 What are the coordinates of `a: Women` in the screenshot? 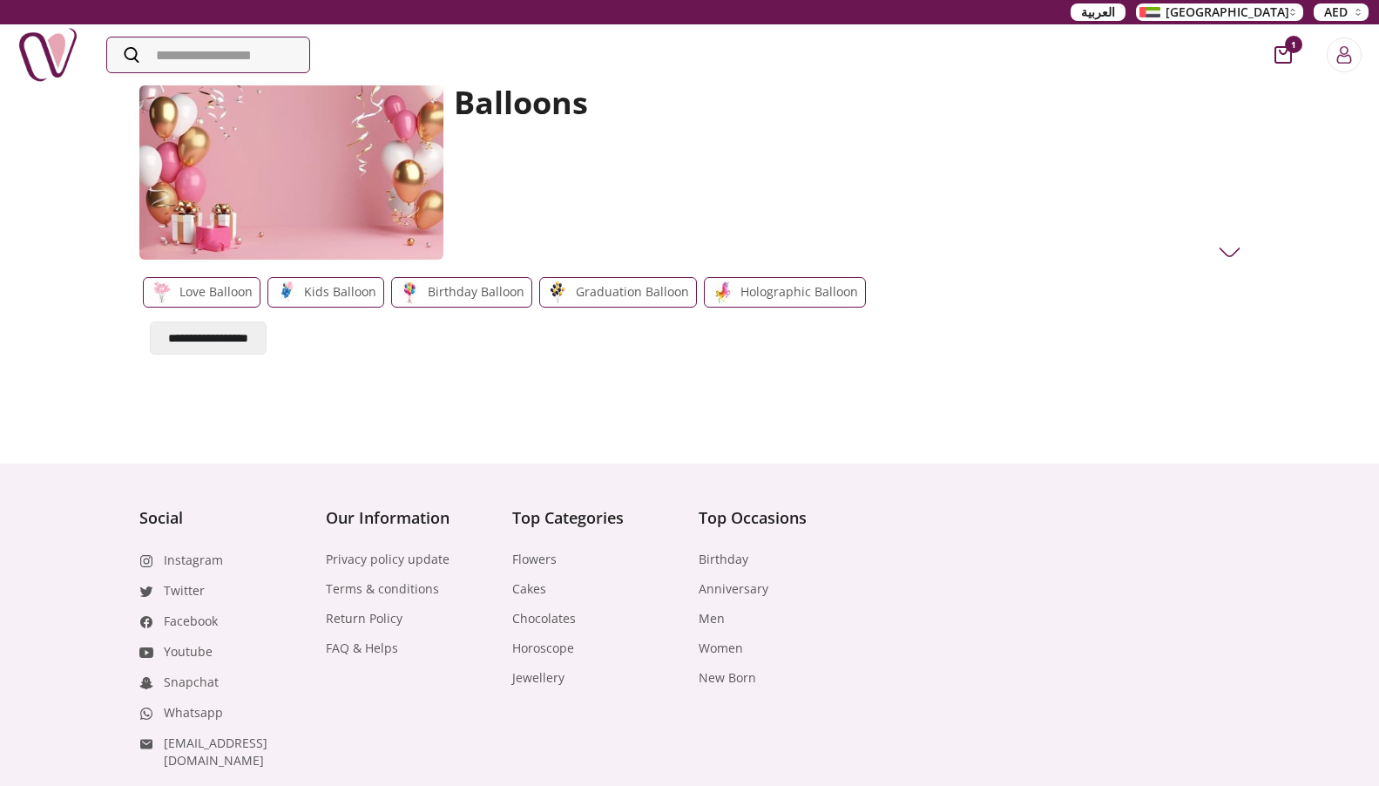 It's located at (721, 648).